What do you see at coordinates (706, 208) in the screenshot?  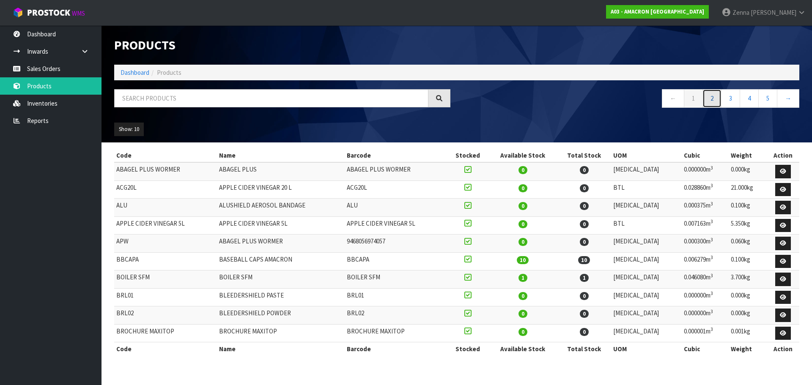 I see `td: 0.000375m` at bounding box center [706, 208].